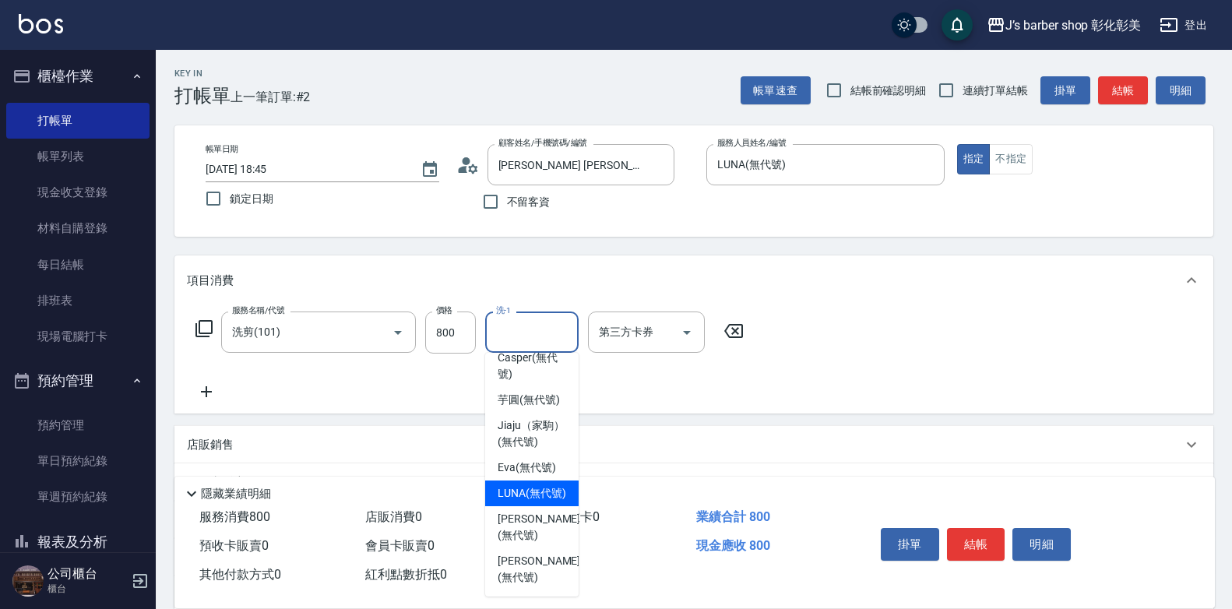 The height and width of the screenshot is (609, 1232). I want to click on h2: Key In, so click(202, 73).